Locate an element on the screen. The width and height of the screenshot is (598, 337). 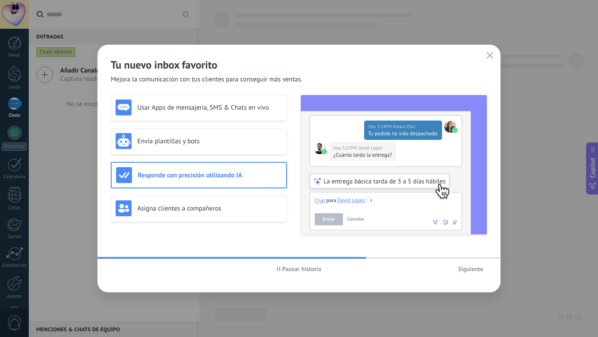
h2: Tu nuevo inbox favorito is located at coordinates (299, 65).